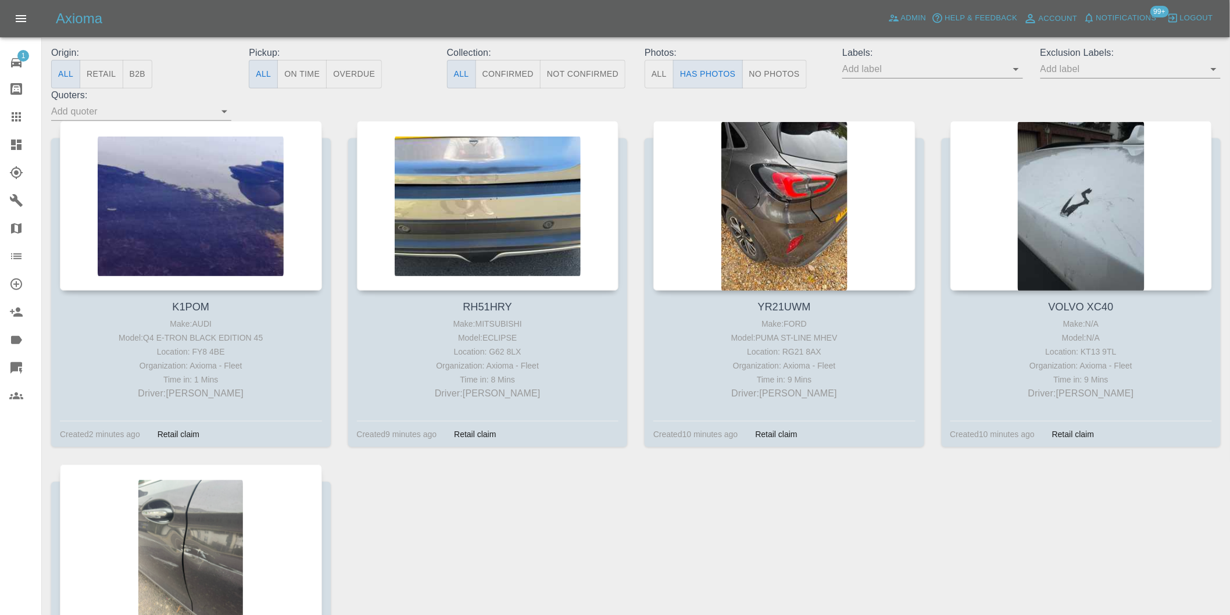 Image resolution: width=1230 pixels, height=615 pixels. Describe the element at coordinates (1058, 19) in the screenshot. I see `span: Account` at that location.